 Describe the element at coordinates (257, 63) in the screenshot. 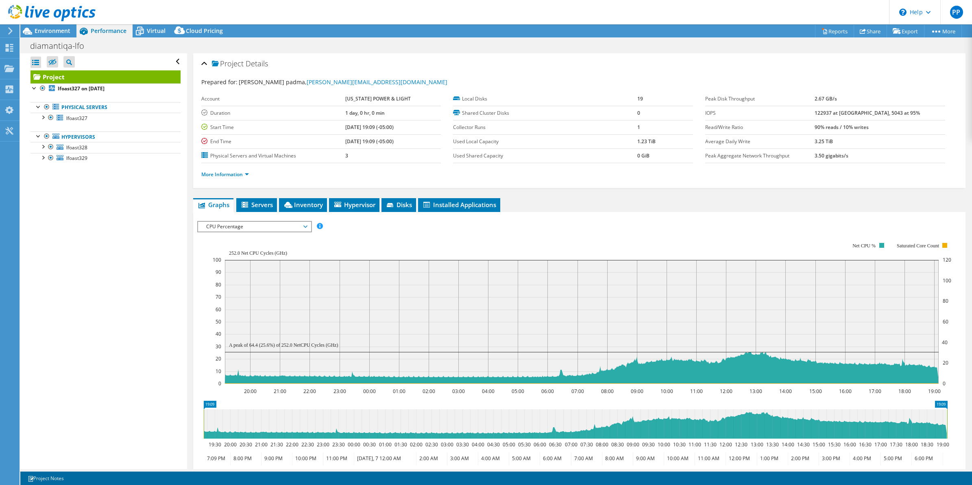

I see `span: Details` at that location.